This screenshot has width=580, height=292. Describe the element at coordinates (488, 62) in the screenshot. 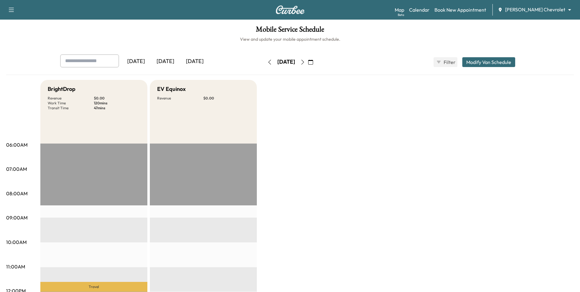

I see `button: Modify Van Schedule` at that location.